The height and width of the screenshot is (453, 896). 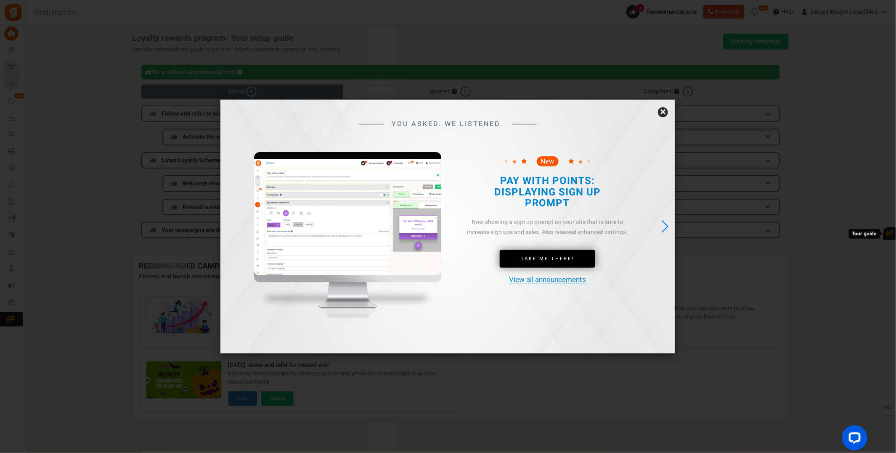 I want to click on a: Take Me There!, so click(x=547, y=259).